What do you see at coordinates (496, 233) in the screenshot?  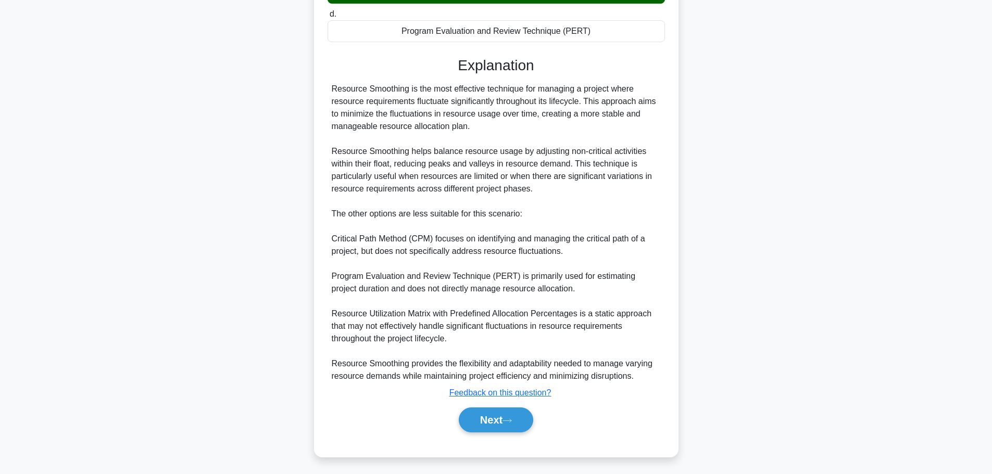 I see `div: Resource Smoothing is the most effective technique for managing a project where resource requirem...` at bounding box center [496, 233].